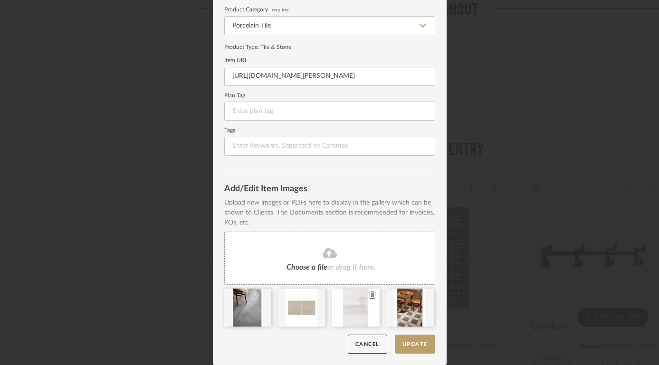 Image resolution: width=659 pixels, height=365 pixels. What do you see at coordinates (330, 26) in the screenshot?
I see `input: Type a category to search and select` at bounding box center [330, 26].